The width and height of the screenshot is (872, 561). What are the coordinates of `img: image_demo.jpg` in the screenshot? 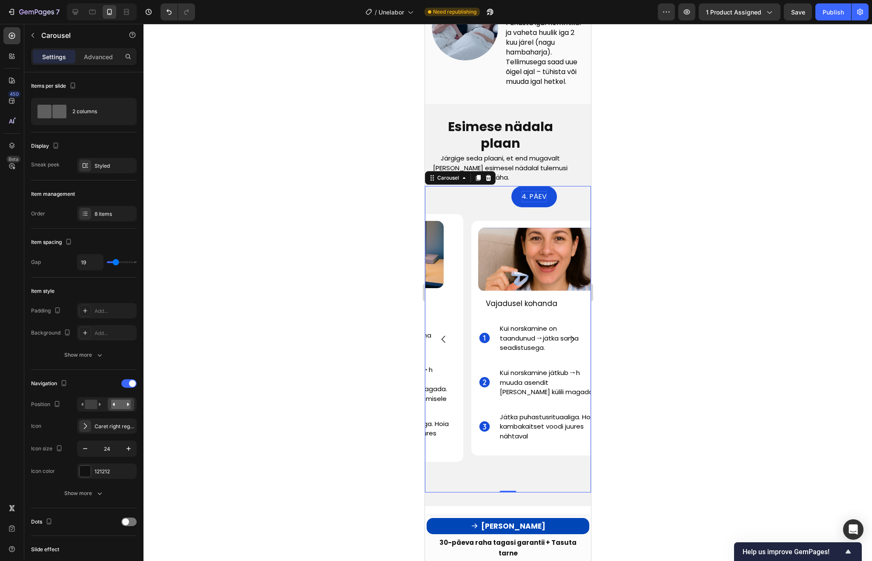 It's located at (116, 236).